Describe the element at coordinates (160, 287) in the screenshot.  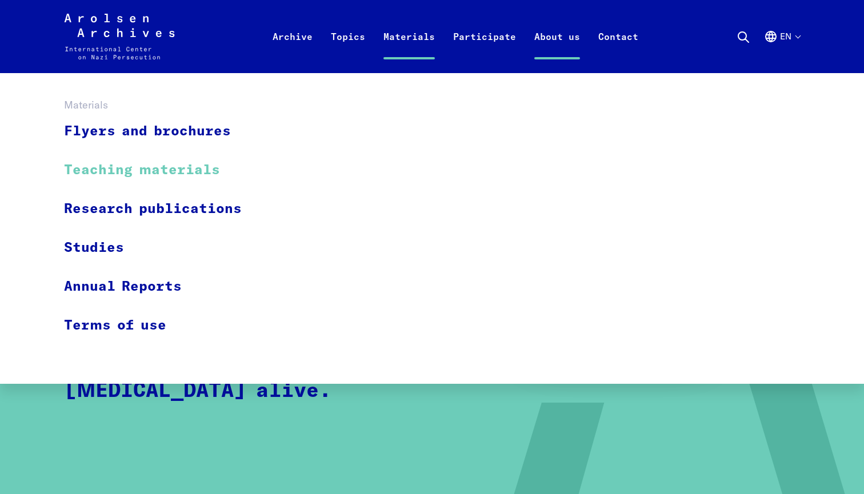
I see `a: Annual Reports` at that location.